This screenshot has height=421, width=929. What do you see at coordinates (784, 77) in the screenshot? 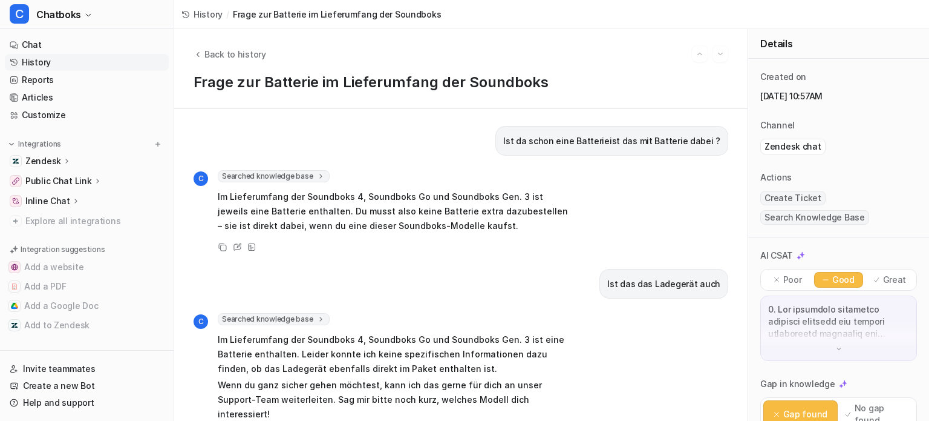
I see `p: Created on` at bounding box center [784, 77].